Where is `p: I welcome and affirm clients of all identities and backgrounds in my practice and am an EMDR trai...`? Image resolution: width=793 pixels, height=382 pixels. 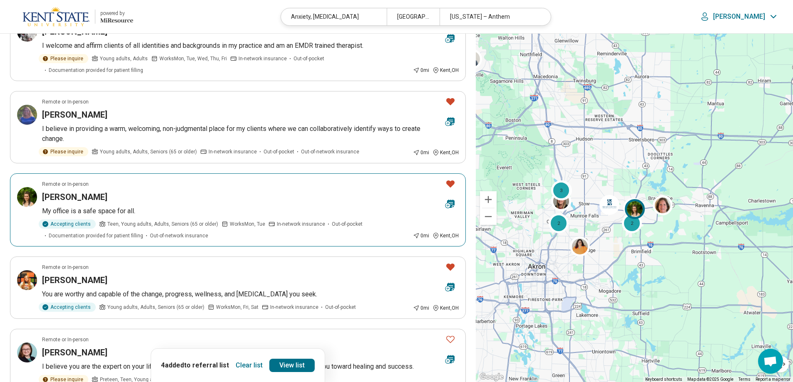
p: I welcome and affirm clients of all identities and backgrounds in my practice and am an EMDR trai... is located at coordinates (250, 46).